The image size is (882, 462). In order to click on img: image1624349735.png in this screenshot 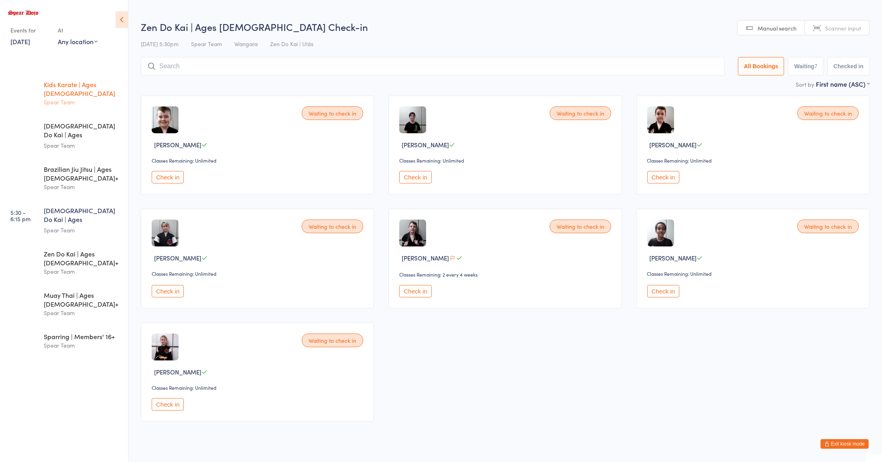, I will do `click(165, 120)`.